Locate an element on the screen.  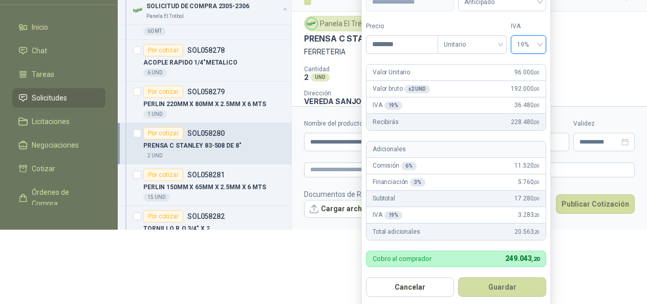
a: Por cotizarSOL058278ACOPLE RAPIDO 1/4"METALICO6 UND is located at coordinates (204, 60).